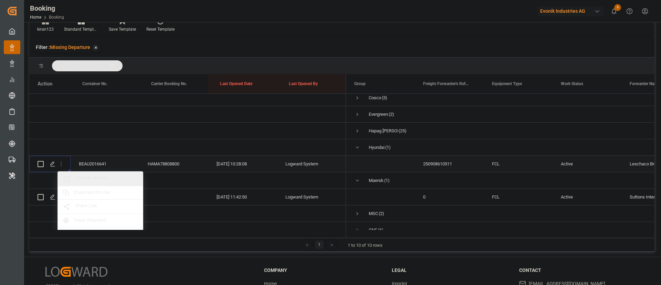 This screenshot has height=285, width=661. I want to click on span: Missing Departure, so click(70, 47).